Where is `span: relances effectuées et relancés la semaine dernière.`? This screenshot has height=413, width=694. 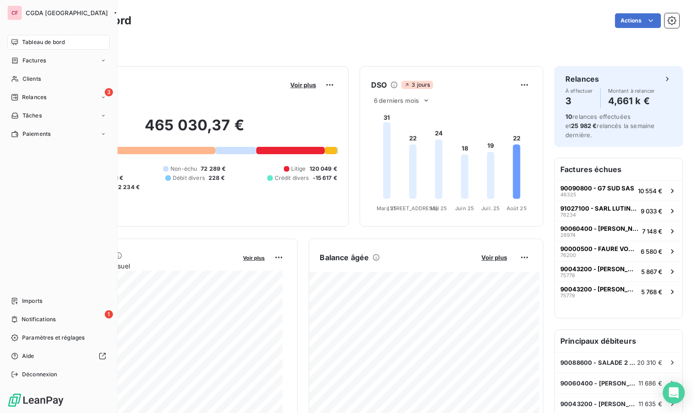
span: relances effectuées et relancés la semaine dernière. is located at coordinates (610, 126).